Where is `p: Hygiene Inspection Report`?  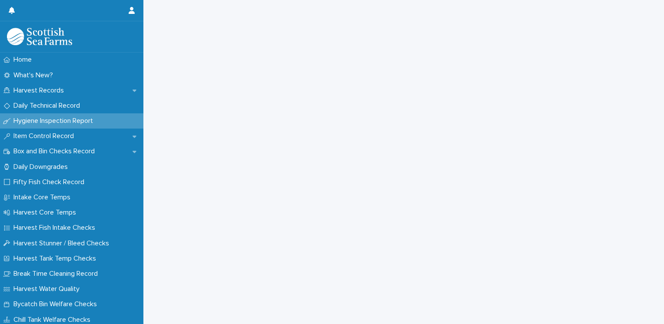 p: Hygiene Inspection Report is located at coordinates (55, 121).